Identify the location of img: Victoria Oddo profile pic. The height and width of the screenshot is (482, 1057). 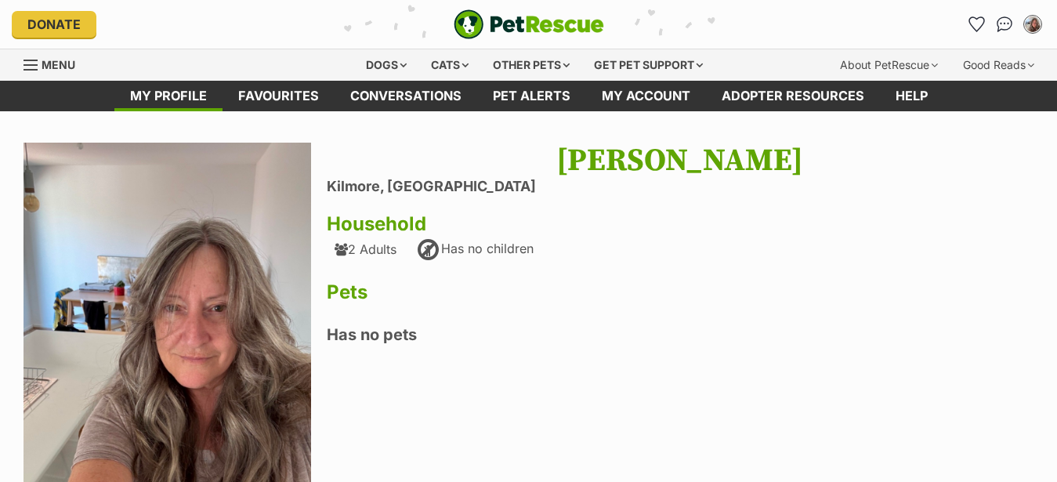
(1033, 24).